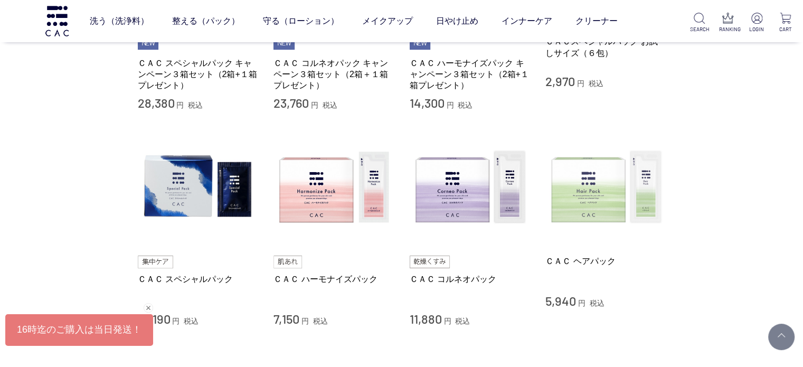 The width and height of the screenshot is (803, 367). Describe the element at coordinates (728, 29) in the screenshot. I see `p: RANKING` at that location.